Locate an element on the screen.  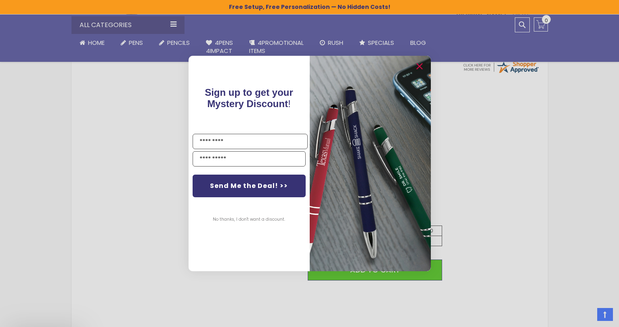
button: No thanks, I don't want a discount. is located at coordinates (249, 219).